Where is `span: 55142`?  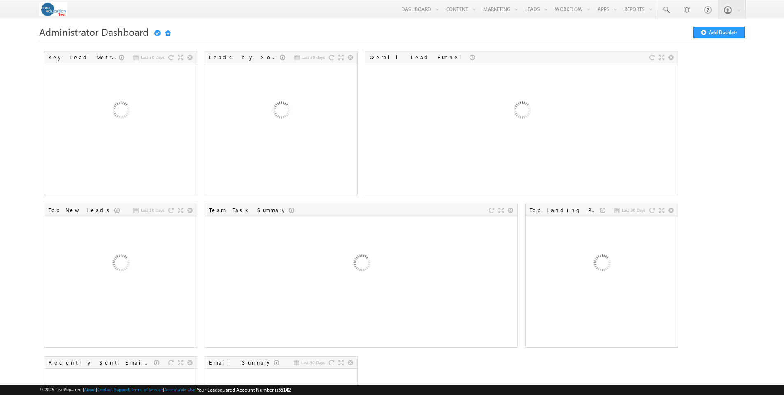 span: 55142 is located at coordinates (284, 389).